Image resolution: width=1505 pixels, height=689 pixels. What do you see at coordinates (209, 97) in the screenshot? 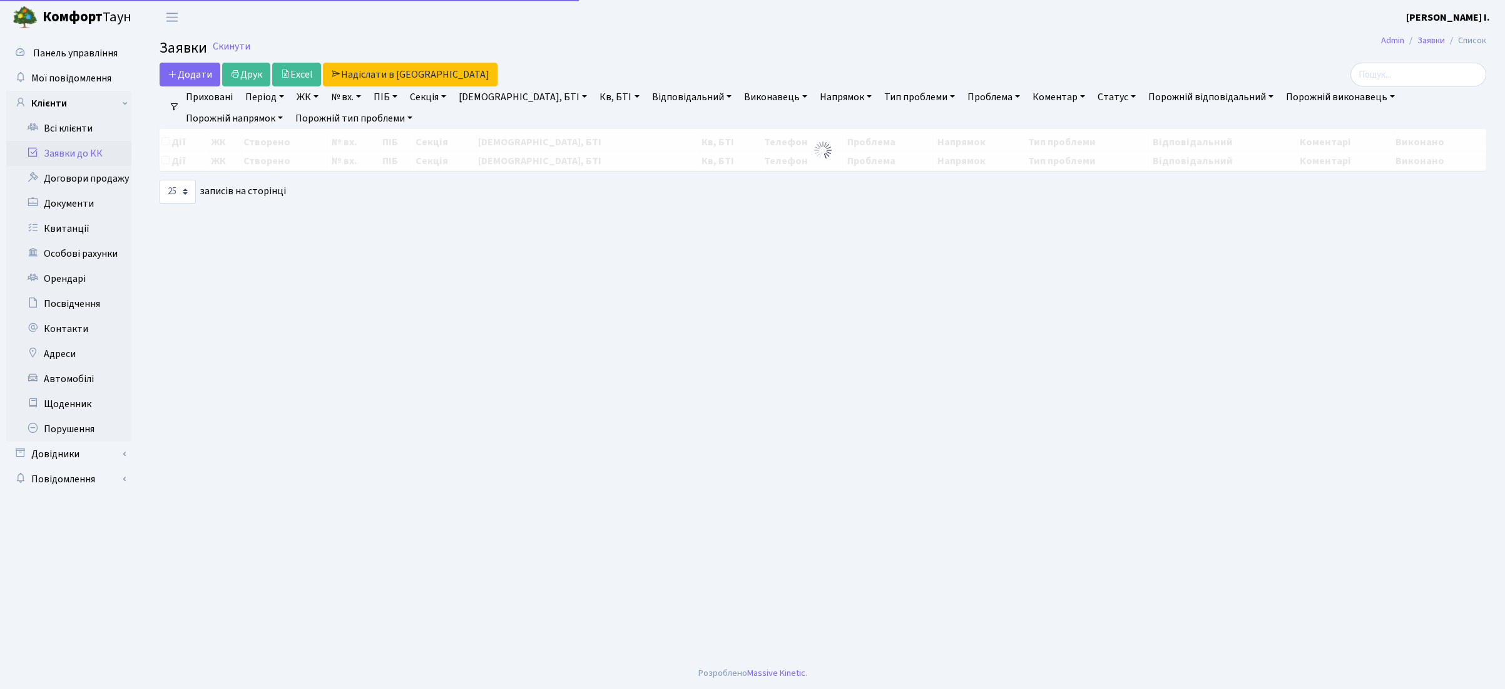
I see `a: Приховані` at bounding box center [209, 97].